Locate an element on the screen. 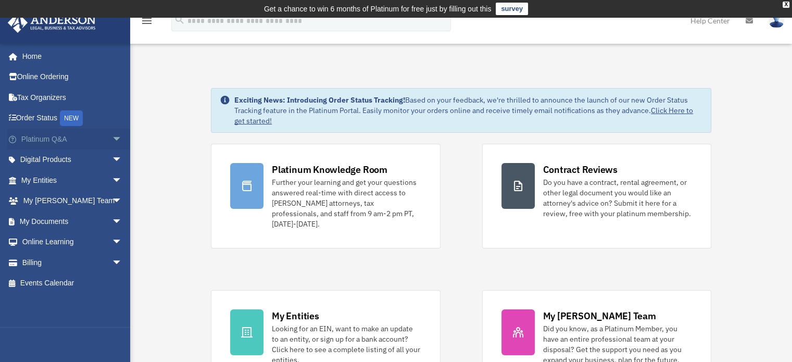 This screenshot has height=362, width=792. a: Tax Organizers is located at coordinates (72, 97).